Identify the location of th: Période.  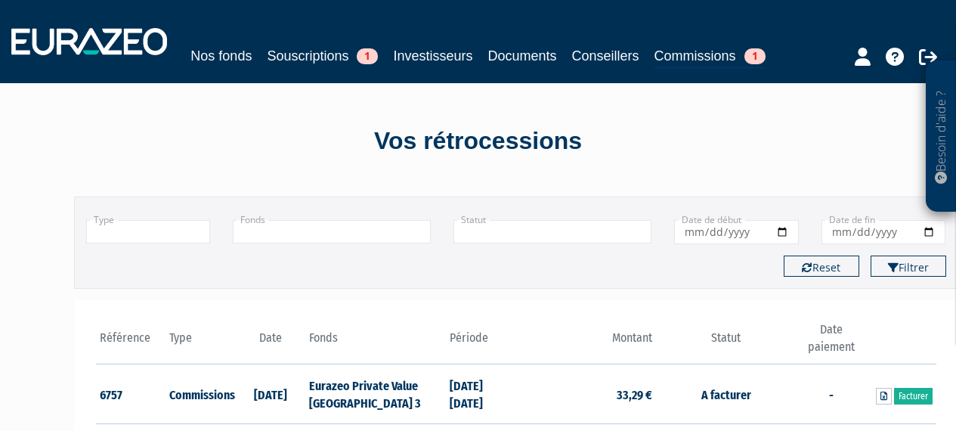
(481, 342).